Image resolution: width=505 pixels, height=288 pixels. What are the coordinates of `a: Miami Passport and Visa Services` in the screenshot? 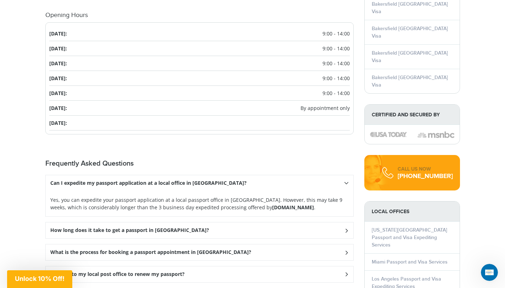 It's located at (410, 261).